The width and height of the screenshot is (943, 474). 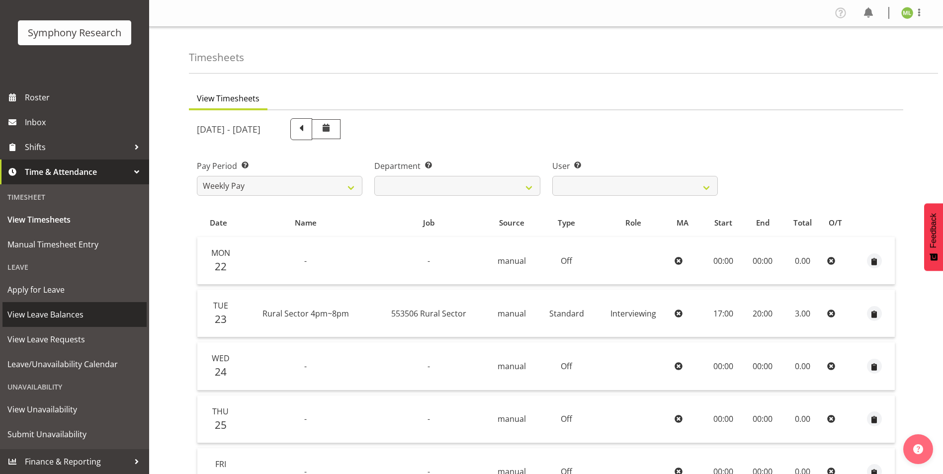 What do you see at coordinates (75, 244) in the screenshot?
I see `span: Manual Timesheet Entry` at bounding box center [75, 244].